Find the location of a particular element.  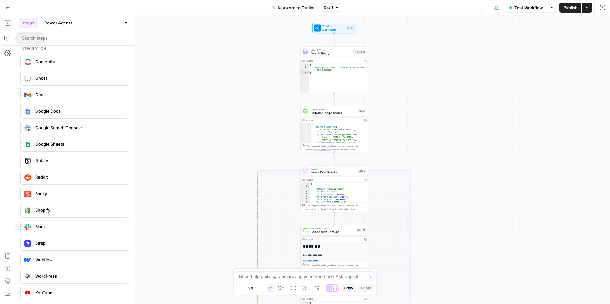

span: Perform Google Search is located at coordinates (333, 113).